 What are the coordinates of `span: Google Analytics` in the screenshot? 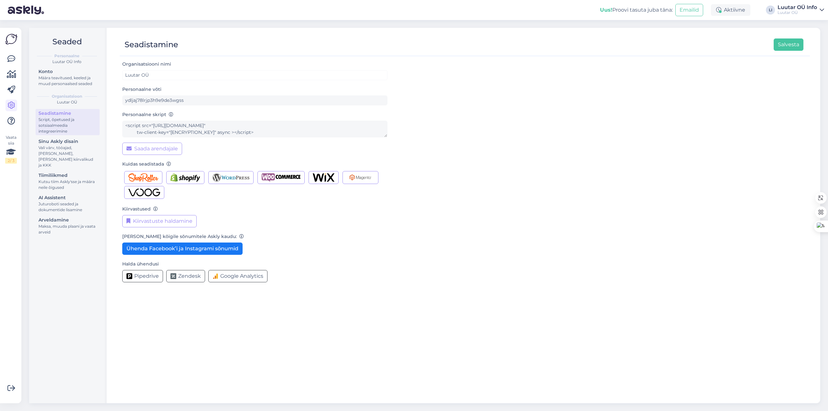 It's located at (242, 276).